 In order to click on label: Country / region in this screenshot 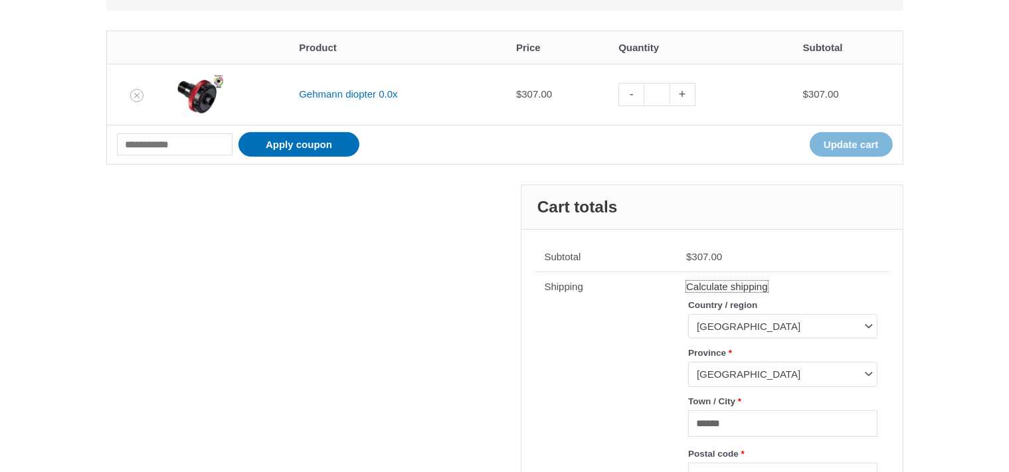, I will do `click(782, 305)`.